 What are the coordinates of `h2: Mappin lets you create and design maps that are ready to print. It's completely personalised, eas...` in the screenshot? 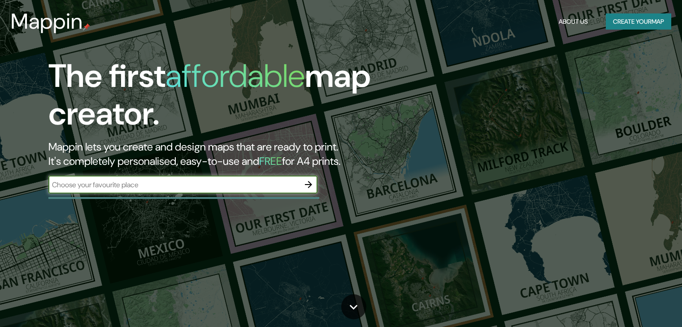 It's located at (219, 154).